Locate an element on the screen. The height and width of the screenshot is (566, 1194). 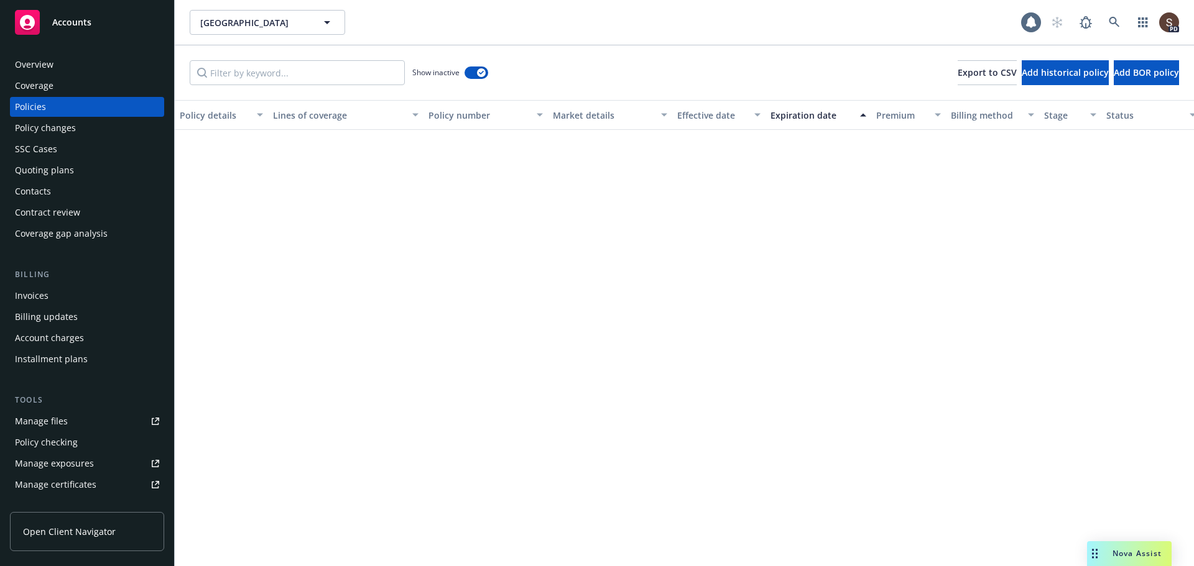
div: Policy details is located at coordinates (215, 115).